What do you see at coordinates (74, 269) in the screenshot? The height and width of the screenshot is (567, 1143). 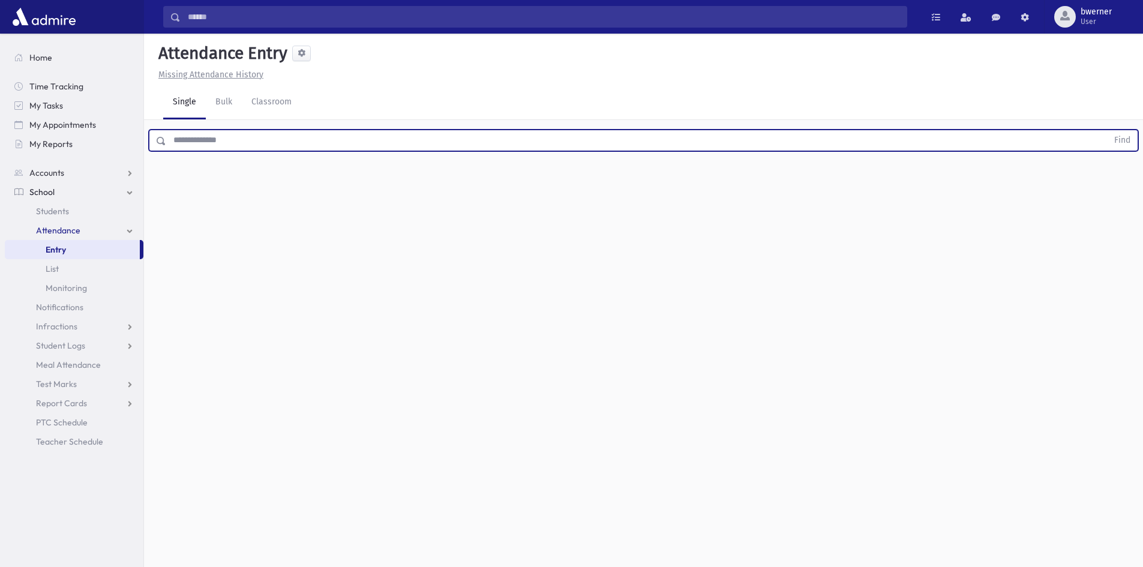 I see `a: List` at bounding box center [74, 269].